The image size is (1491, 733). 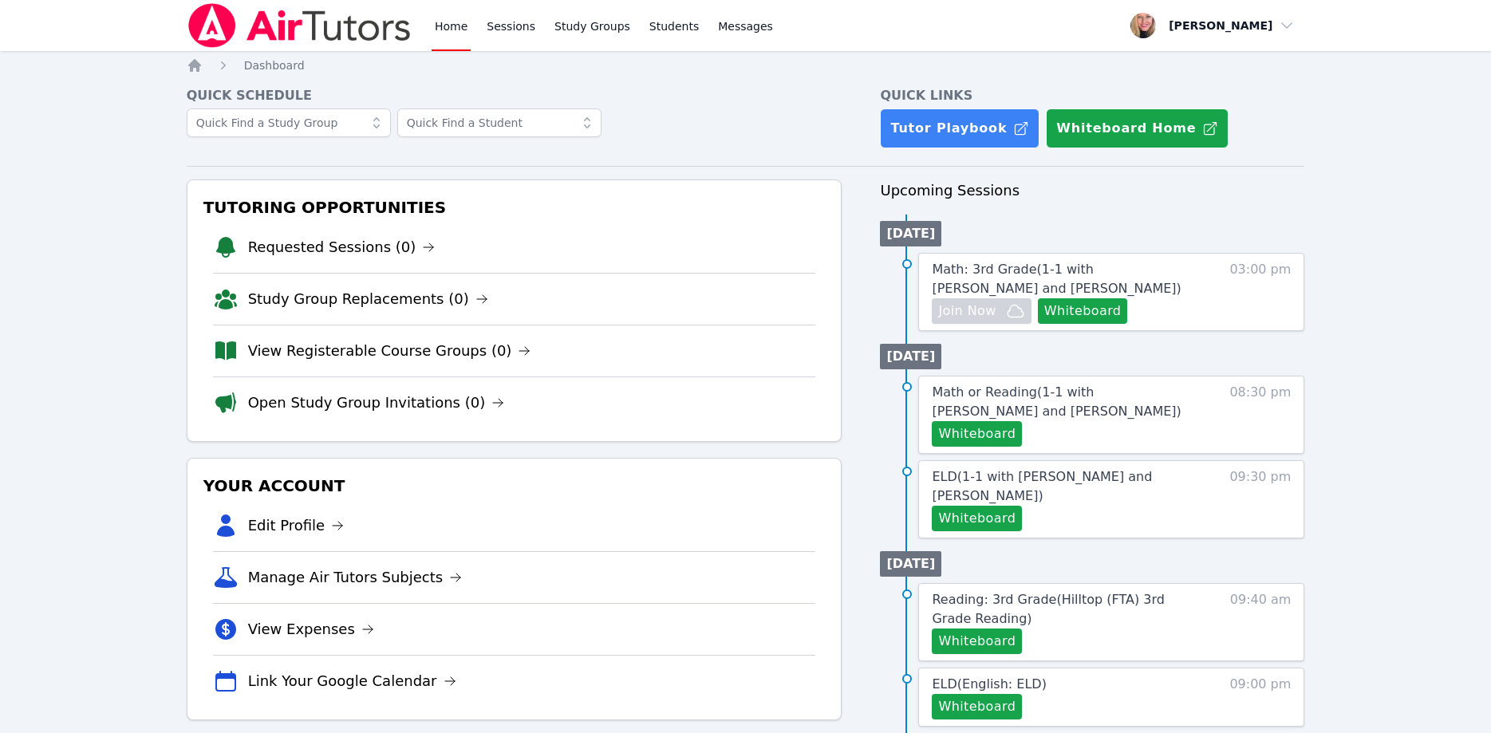 What do you see at coordinates (1260, 697) in the screenshot?
I see `span: 09:00 pm` at bounding box center [1260, 697].